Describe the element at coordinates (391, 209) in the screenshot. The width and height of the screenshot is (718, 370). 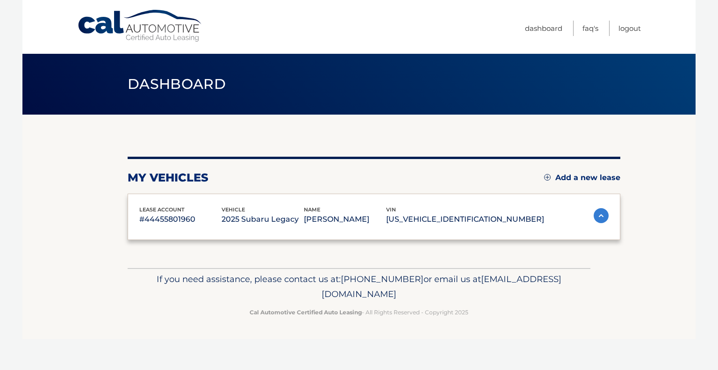
I see `span: vin` at that location.